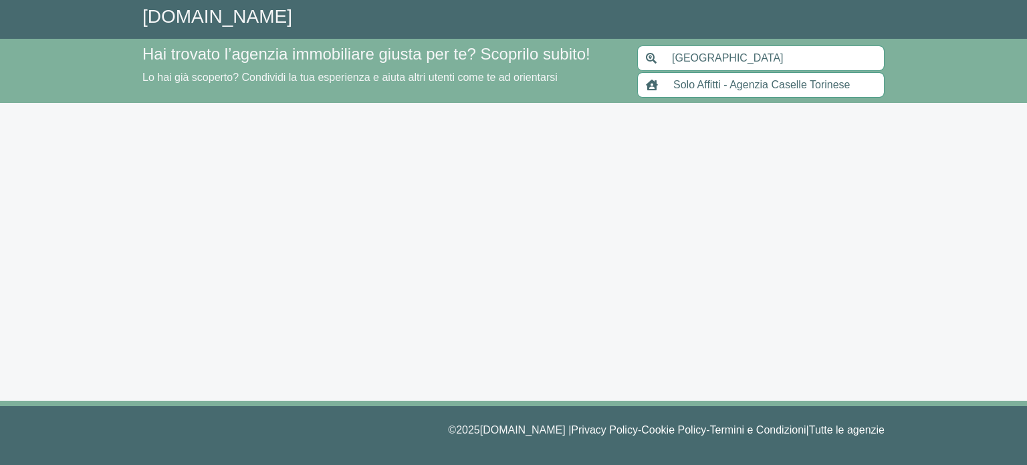  What do you see at coordinates (758, 429) in the screenshot?
I see `a: Termini e Condizioni` at bounding box center [758, 429].